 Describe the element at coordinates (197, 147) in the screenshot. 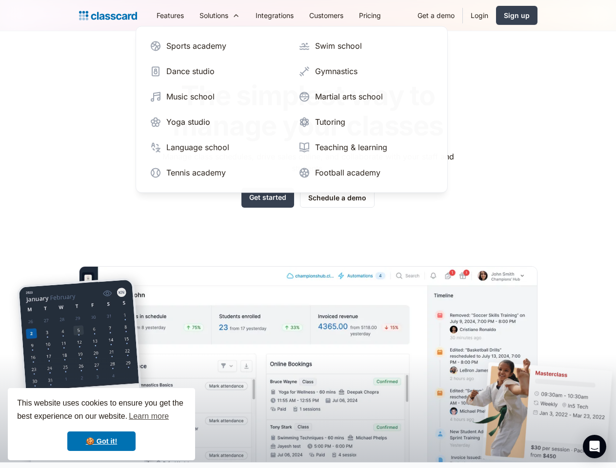

I see `div: Language school` at that location.